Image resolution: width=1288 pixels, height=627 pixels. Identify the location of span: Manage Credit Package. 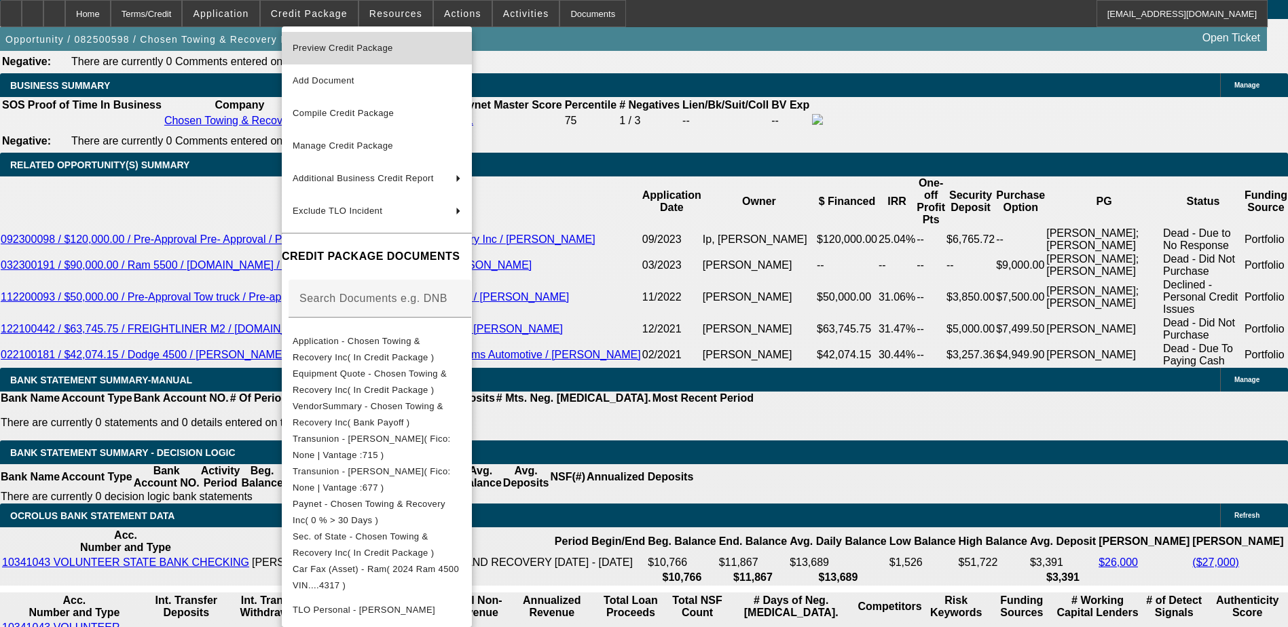
(343, 145).